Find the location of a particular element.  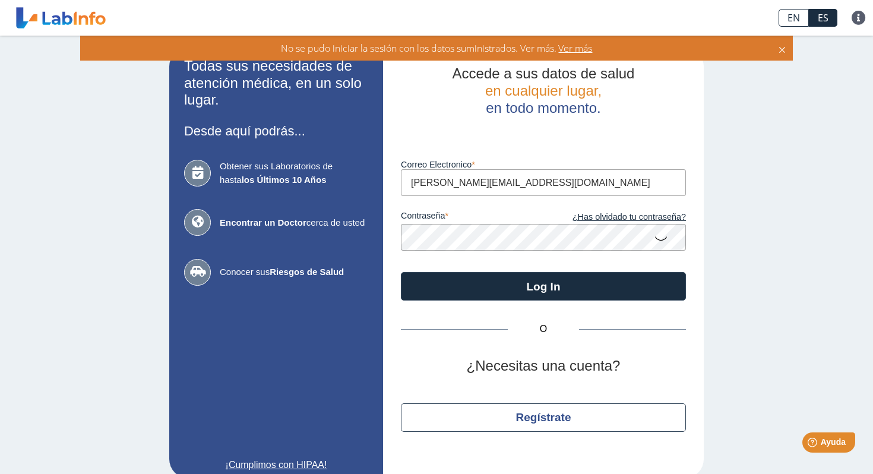

span: Ayuda is located at coordinates (66, 14).